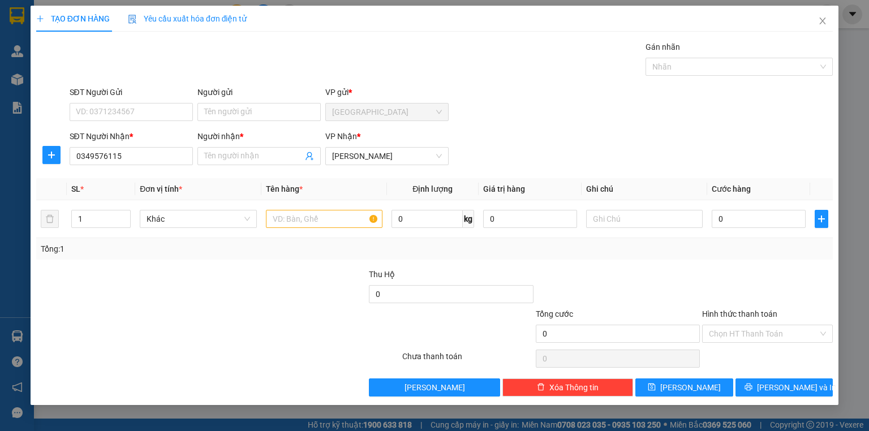 The height and width of the screenshot is (431, 869). Describe the element at coordinates (652, 388) in the screenshot. I see `span: save` at that location.